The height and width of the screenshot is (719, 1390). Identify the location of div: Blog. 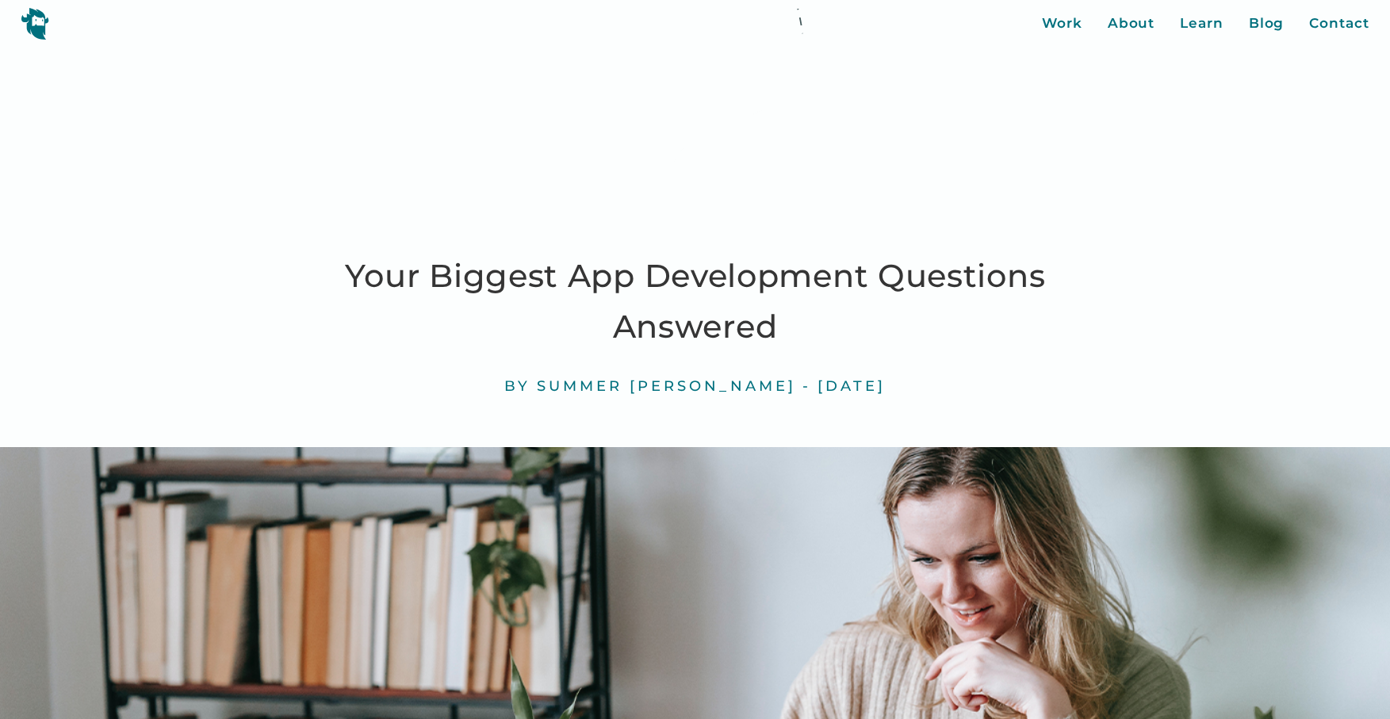
(1267, 24).